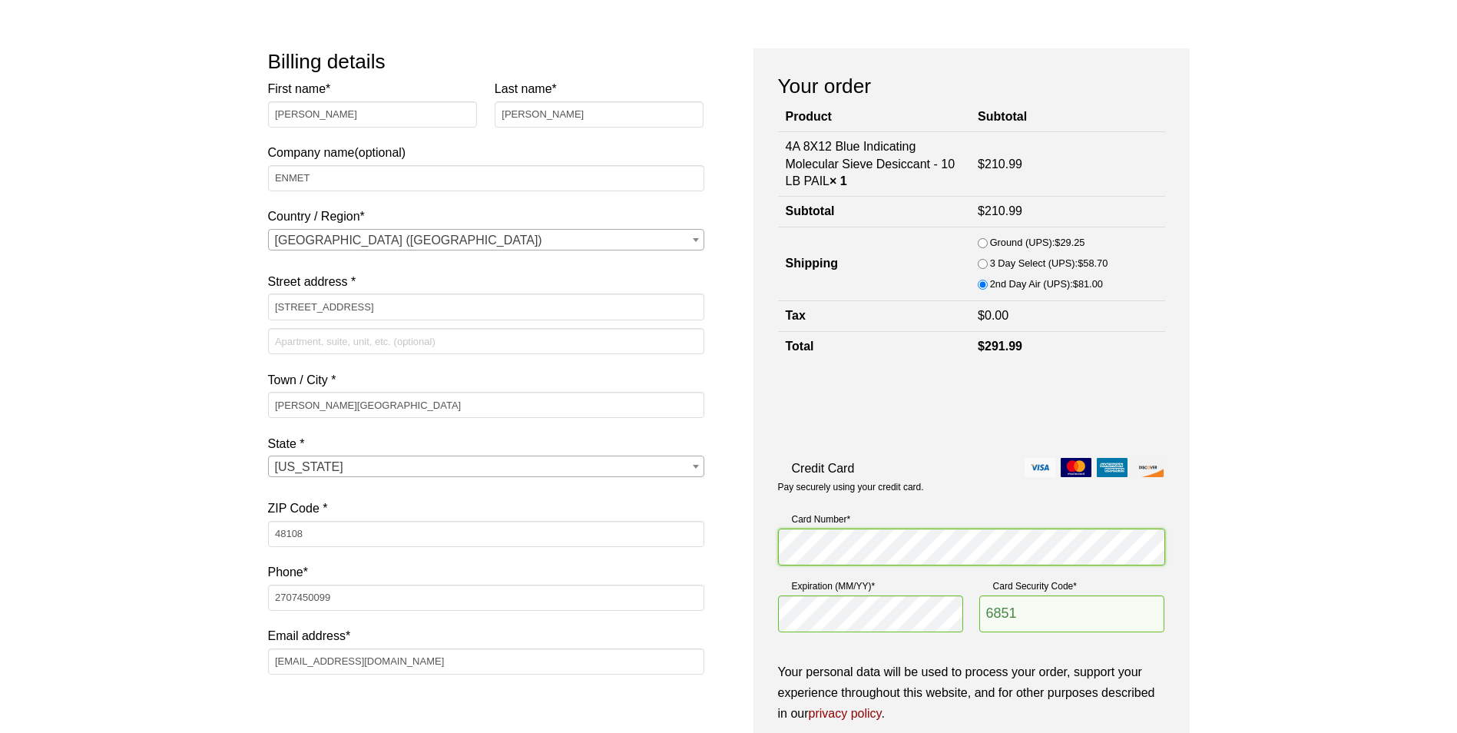  What do you see at coordinates (486, 571) in the screenshot?
I see `label: Phone` at bounding box center [486, 571].